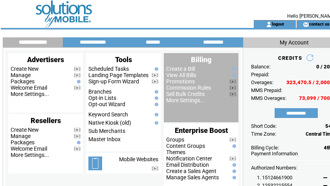 Image resolution: width=330 pixels, height=186 pixels. I want to click on img: account_icon.gif, so click(269, 24).